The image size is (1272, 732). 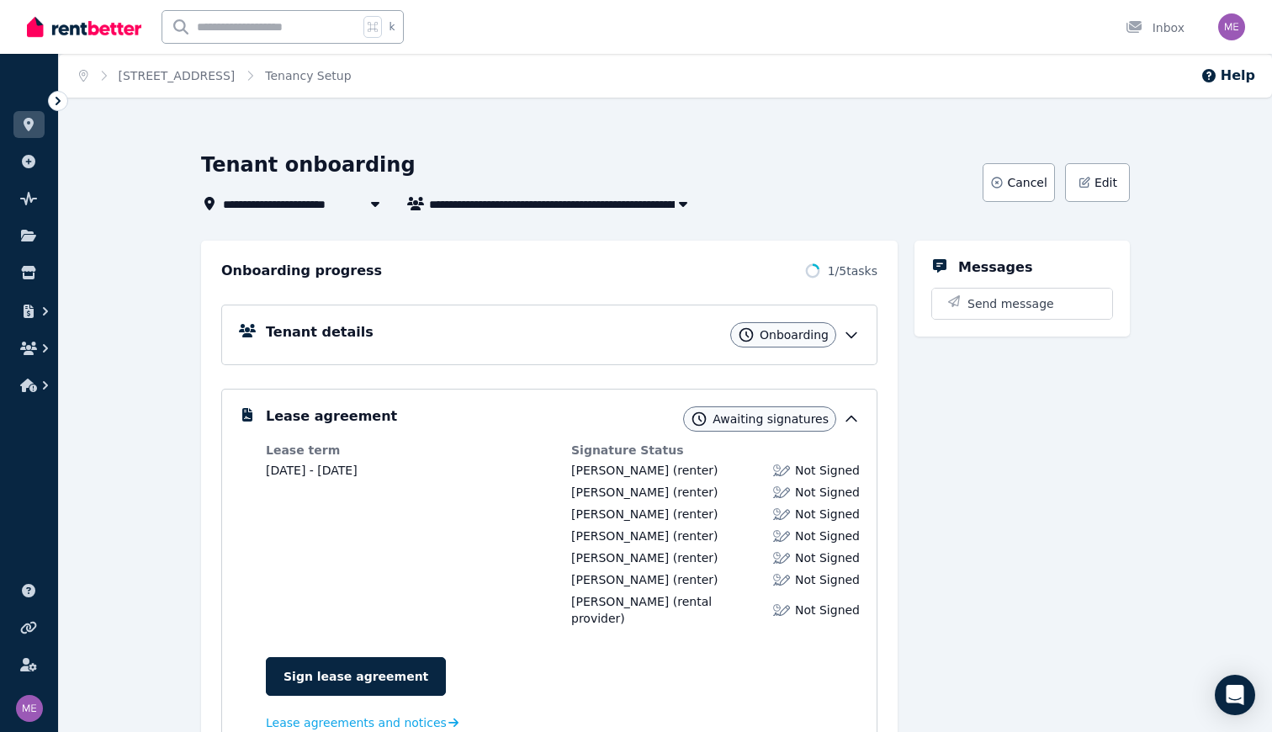 I want to click on span: Edit, so click(x=1106, y=183).